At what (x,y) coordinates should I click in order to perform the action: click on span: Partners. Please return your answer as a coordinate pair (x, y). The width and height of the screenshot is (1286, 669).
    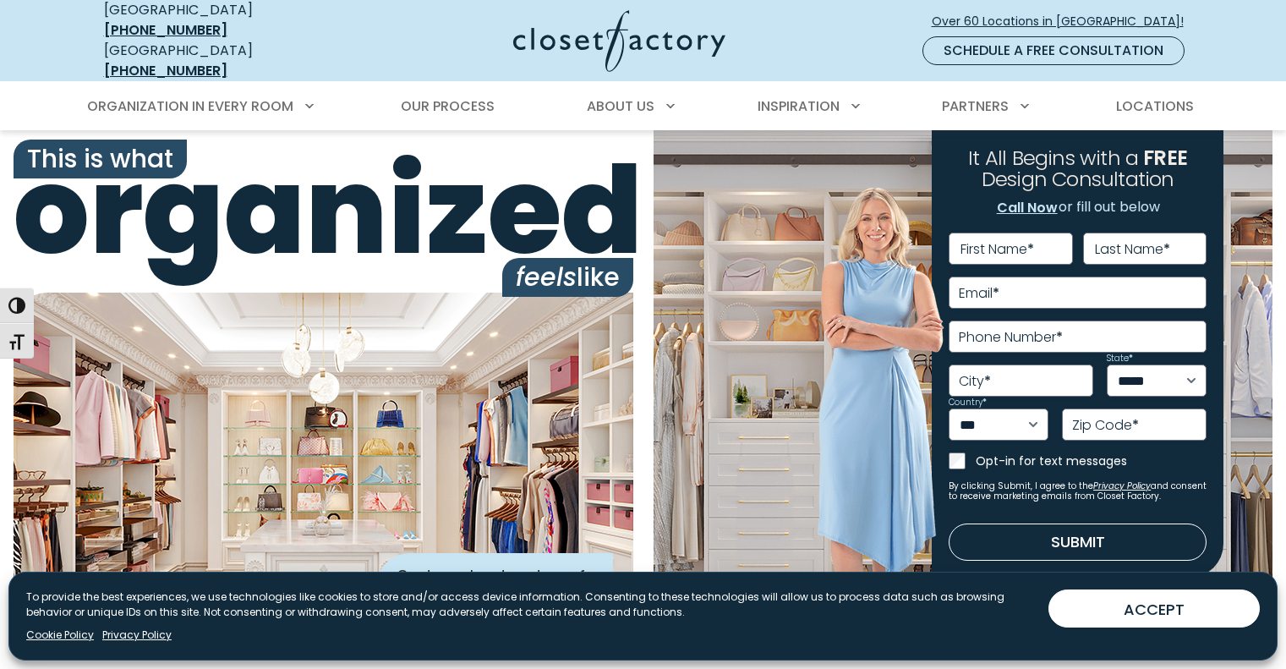
    Looking at the image, I should click on (975, 106).